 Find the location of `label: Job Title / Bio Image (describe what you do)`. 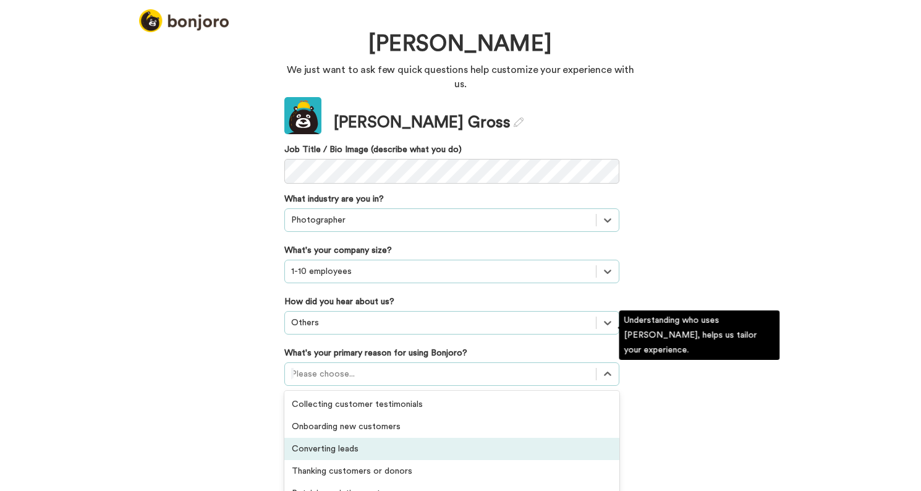

label: Job Title / Bio Image (describe what you do) is located at coordinates (452, 150).